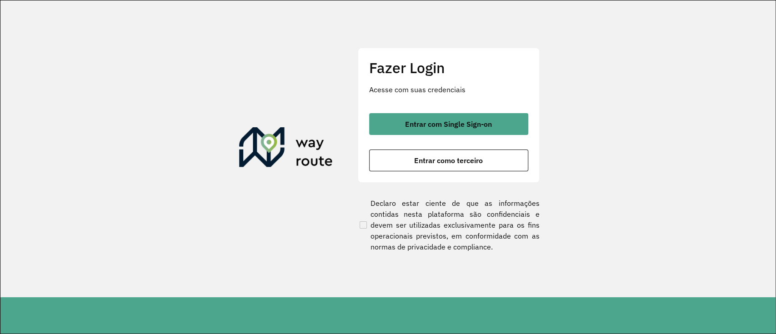  What do you see at coordinates (448, 68) in the screenshot?
I see `h2: Fazer Login` at bounding box center [448, 68].